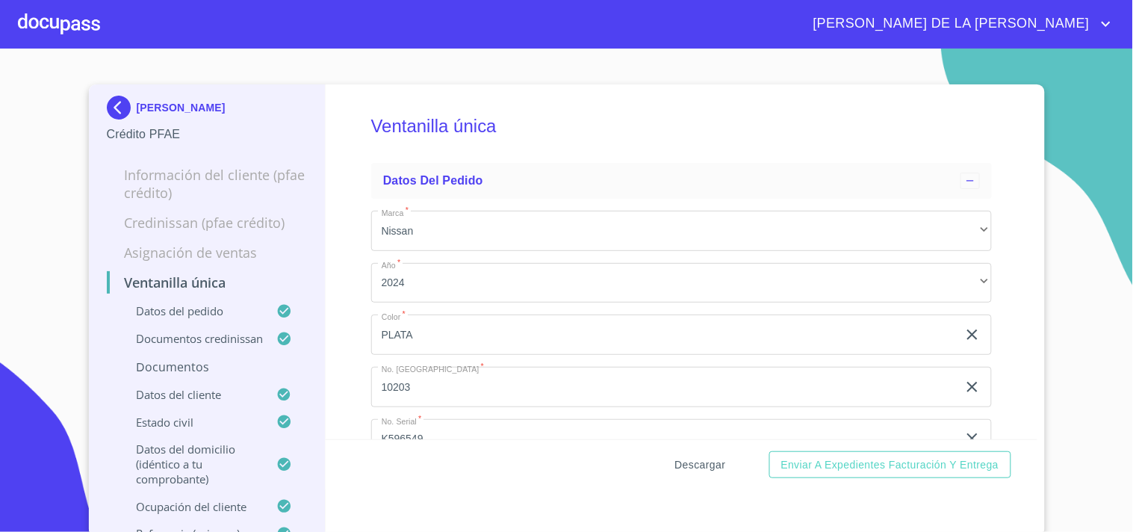 The image size is (1133, 532). What do you see at coordinates (192, 506) in the screenshot?
I see `p: Ocupación del Cliente` at bounding box center [192, 506].